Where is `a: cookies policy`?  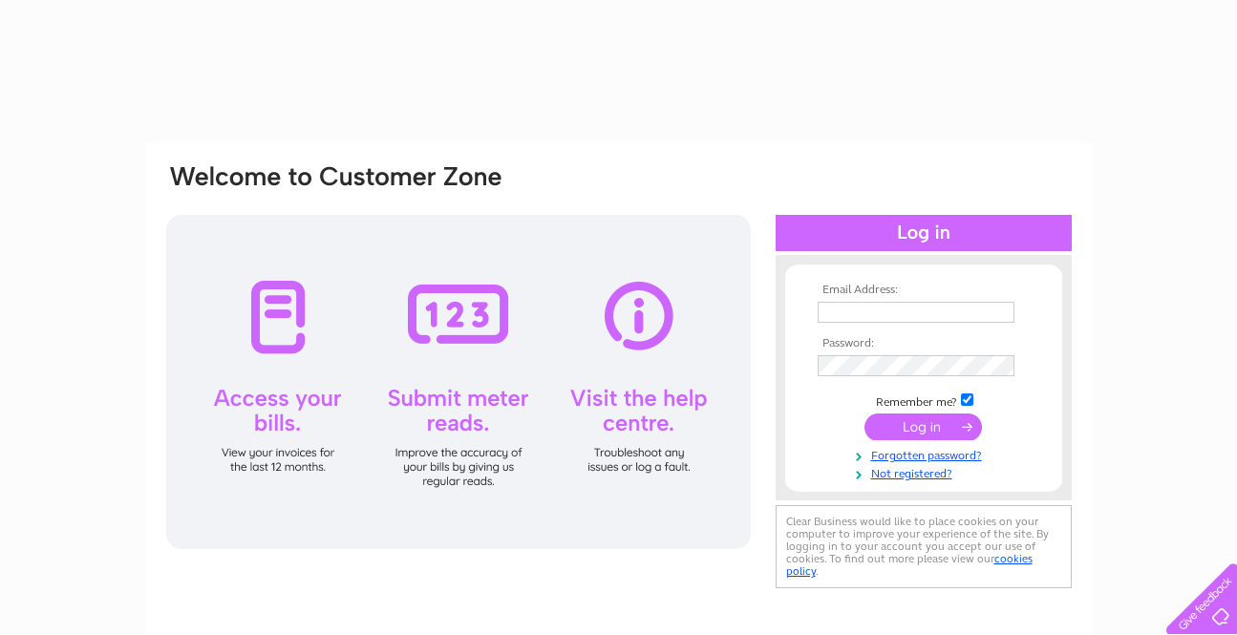 a: cookies policy is located at coordinates (909, 564).